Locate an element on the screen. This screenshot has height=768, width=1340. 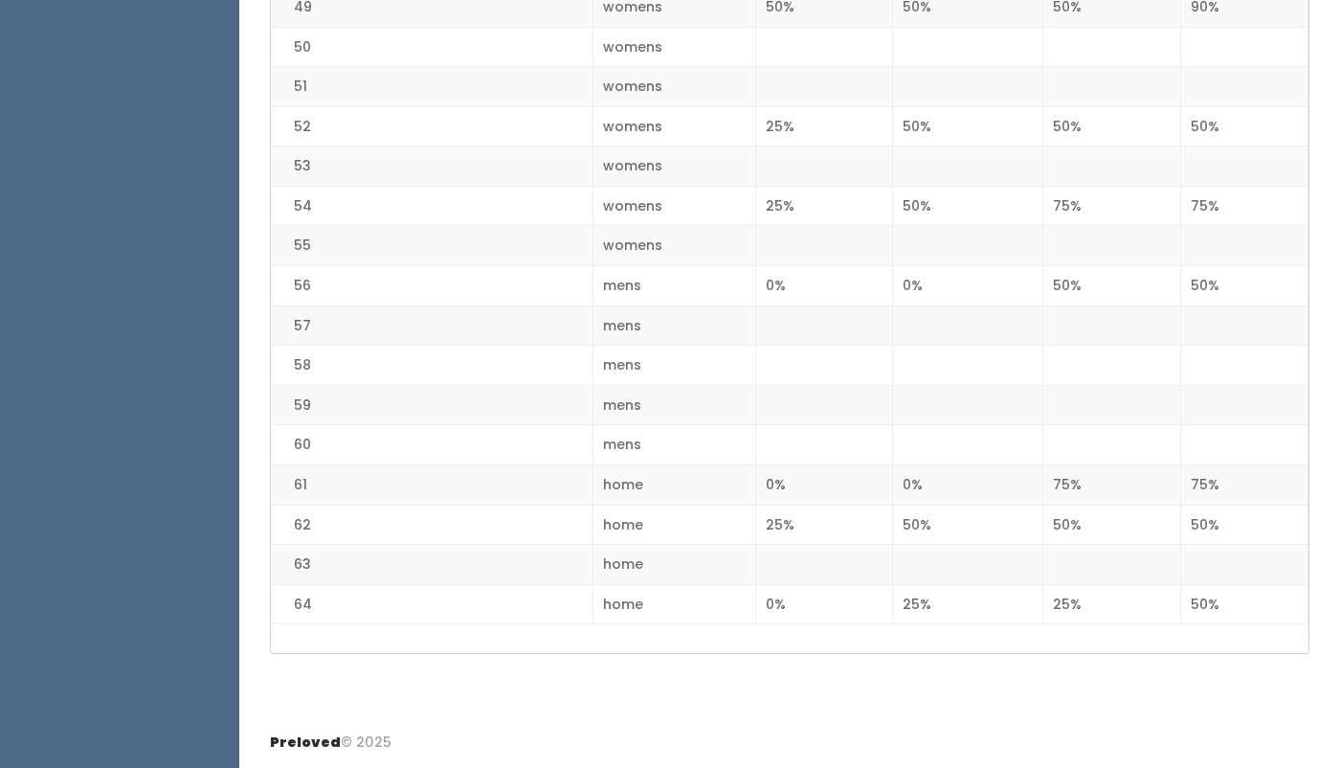
td: 52 is located at coordinates (432, 126).